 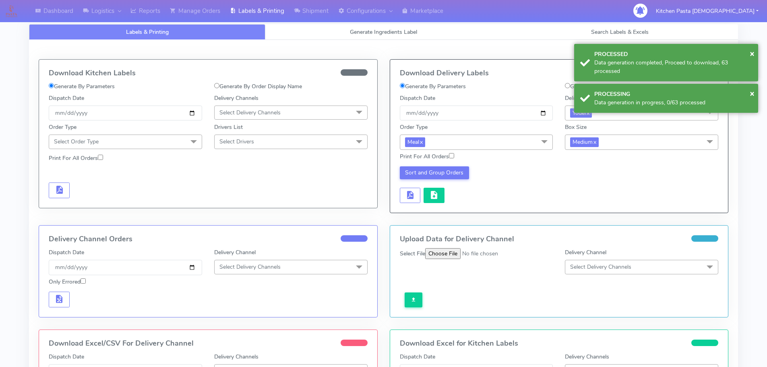 What do you see at coordinates (559, 73) in the screenshot?
I see `h4: Download Delivery Labels` at bounding box center [559, 73].